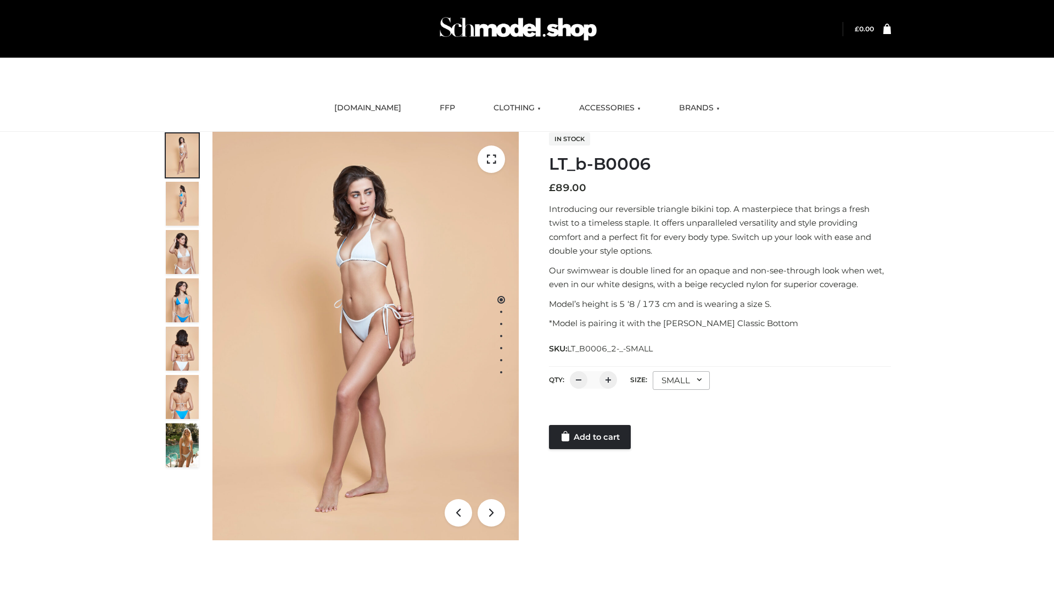  I want to click on img: ArielClassicBikiniTop_CloudNine_AzureSky_OW114ECO_3-scaled.jpg, so click(182, 252).